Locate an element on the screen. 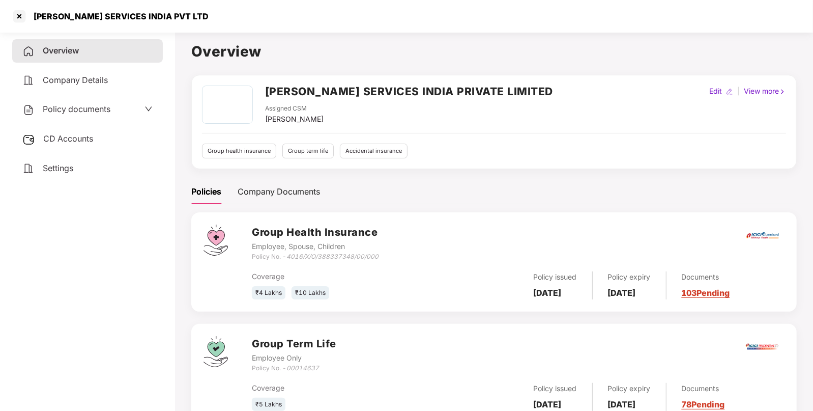 The height and width of the screenshot is (411, 813). h3: Group Health Insurance is located at coordinates (315, 232).